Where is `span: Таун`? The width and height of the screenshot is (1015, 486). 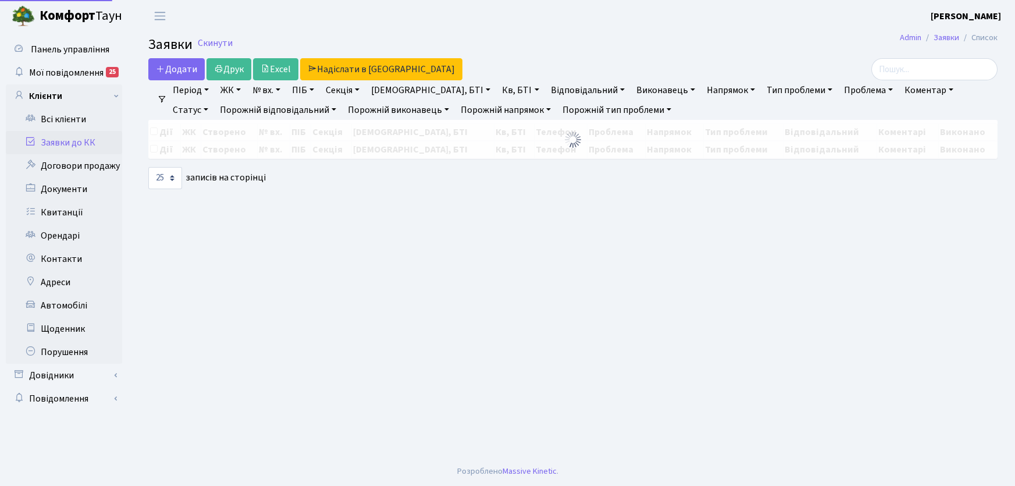
span: Таун is located at coordinates (81, 16).